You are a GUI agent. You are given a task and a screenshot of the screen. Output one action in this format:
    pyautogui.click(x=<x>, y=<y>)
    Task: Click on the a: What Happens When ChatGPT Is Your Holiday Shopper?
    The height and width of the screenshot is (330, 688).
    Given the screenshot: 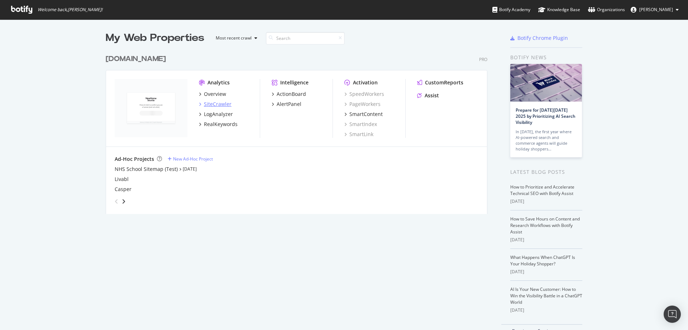 What is the action you would take?
    pyautogui.click(x=543, y=260)
    